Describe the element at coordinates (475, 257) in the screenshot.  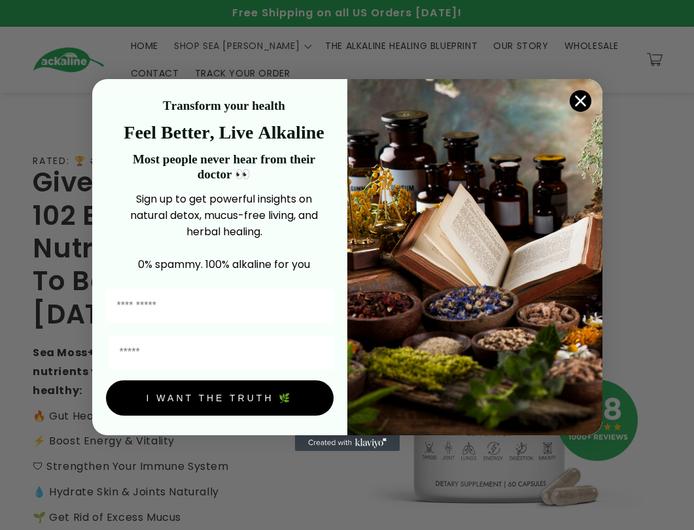
I see `img: 4a4a186a-b914-4224-87c7-990d8ecc9bca.jpeg` at that location.